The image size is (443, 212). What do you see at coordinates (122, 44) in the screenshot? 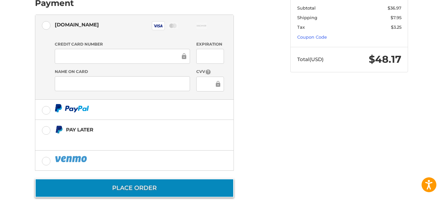
I see `label: Credit Card Number` at bounding box center [122, 44].